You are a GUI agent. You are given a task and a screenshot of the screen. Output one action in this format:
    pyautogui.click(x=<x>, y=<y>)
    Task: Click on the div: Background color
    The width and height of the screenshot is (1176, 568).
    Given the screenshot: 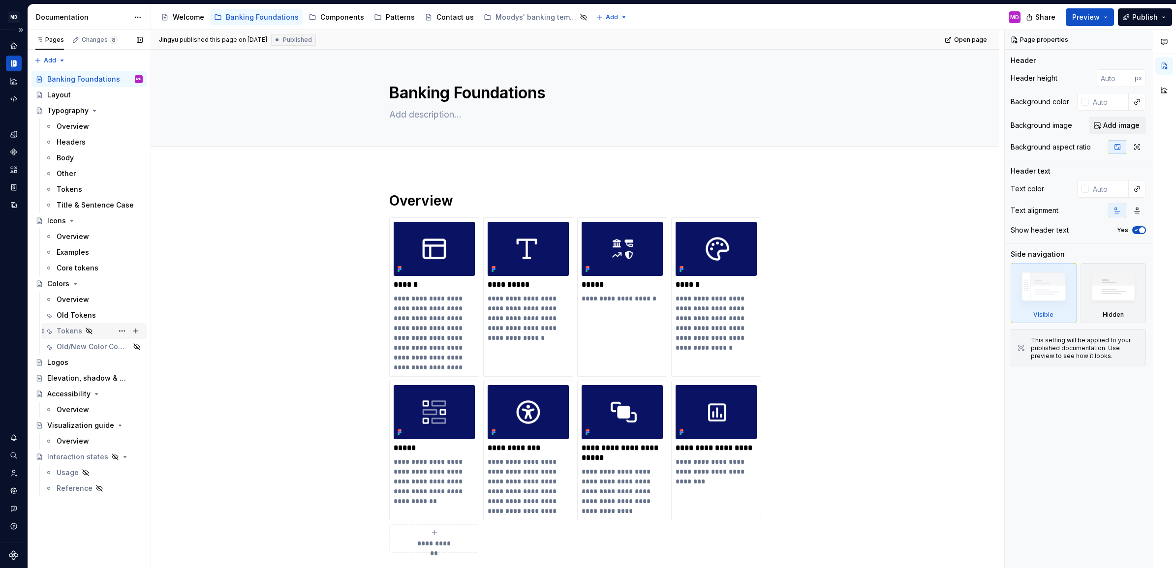 What is the action you would take?
    pyautogui.click(x=1039, y=102)
    